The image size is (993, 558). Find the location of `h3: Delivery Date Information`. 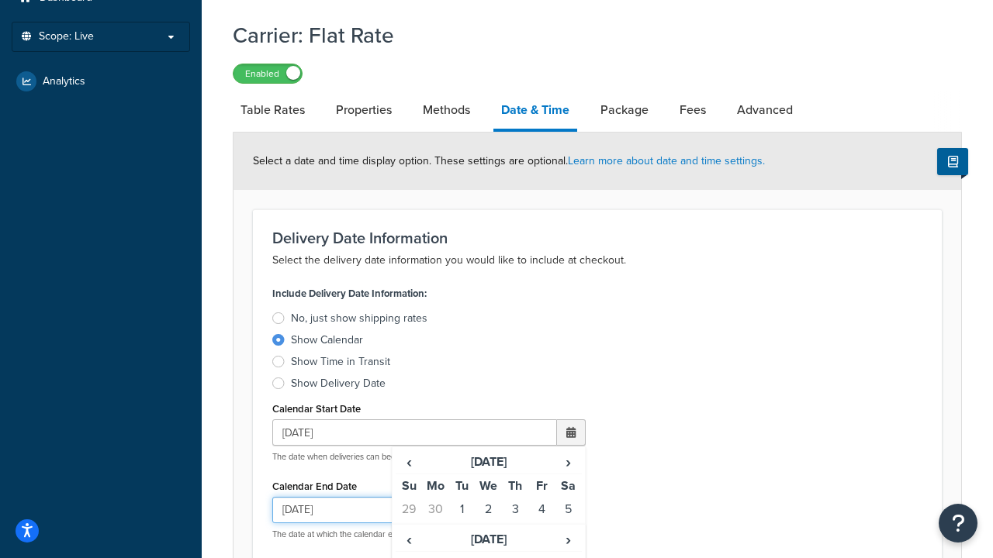

h3: Delivery Date Information is located at coordinates (597, 238).